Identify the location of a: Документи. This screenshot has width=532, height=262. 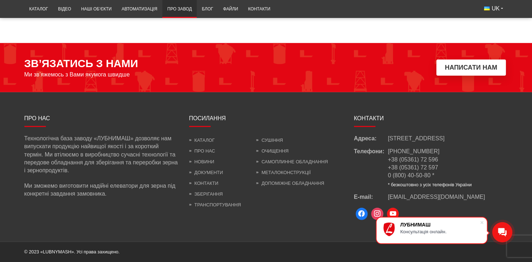
(206, 172).